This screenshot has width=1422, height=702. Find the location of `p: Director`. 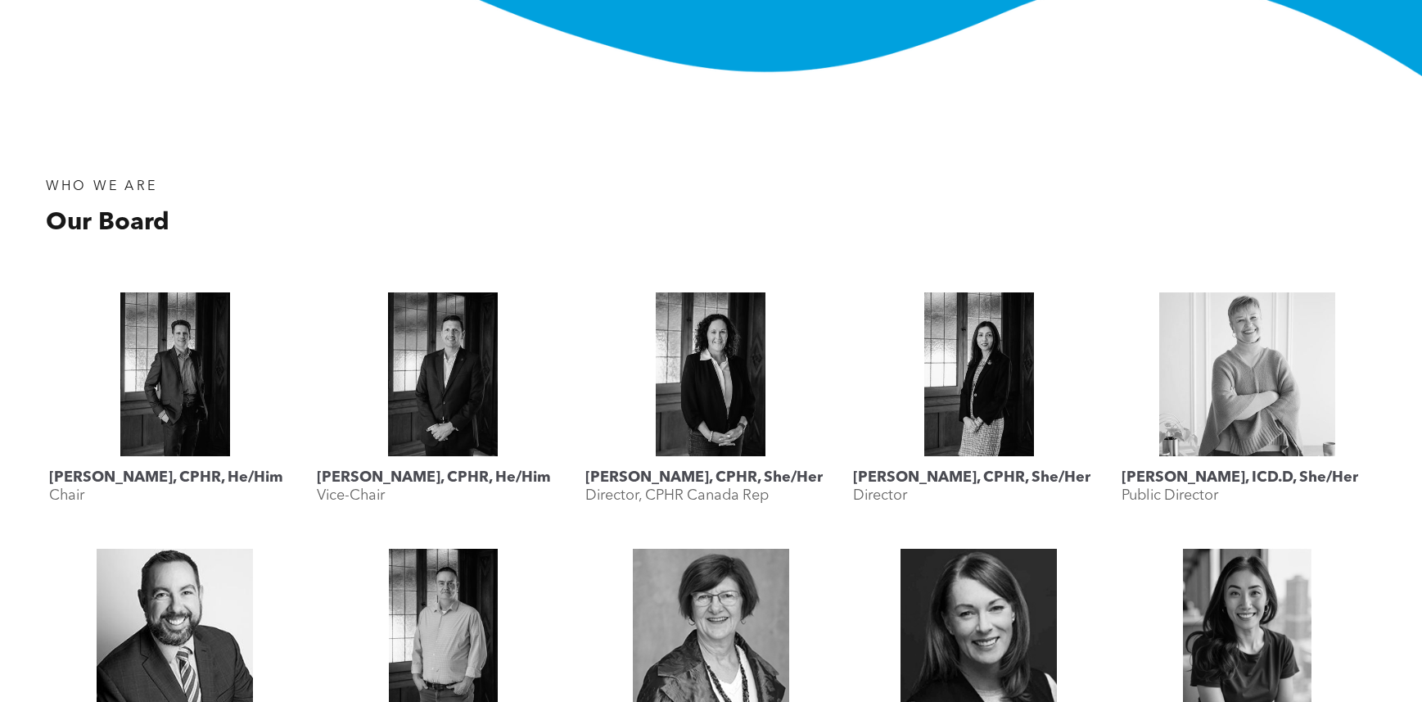

p: Director is located at coordinates (880, 495).